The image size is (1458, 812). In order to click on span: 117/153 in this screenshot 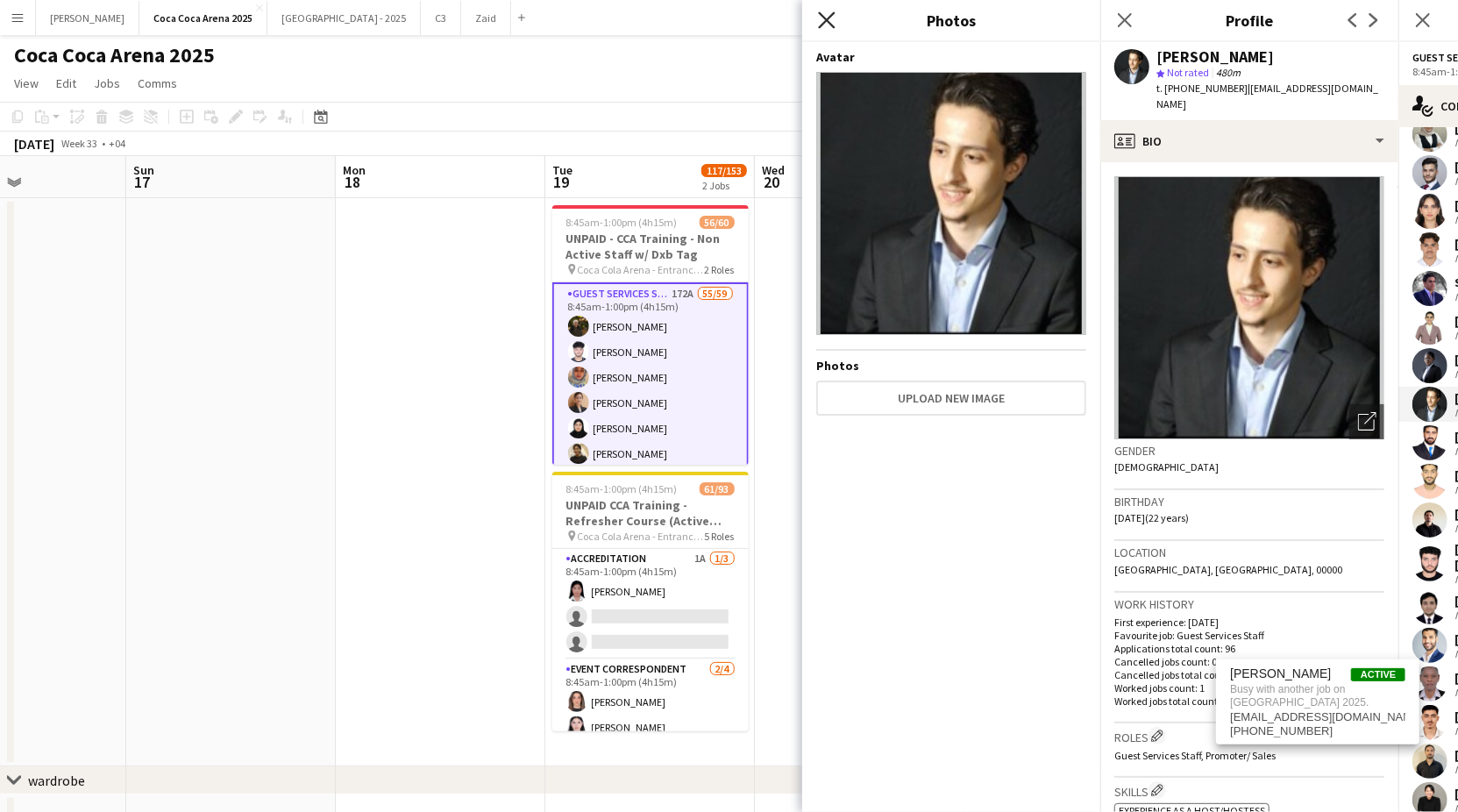, I will do `click(724, 170)`.